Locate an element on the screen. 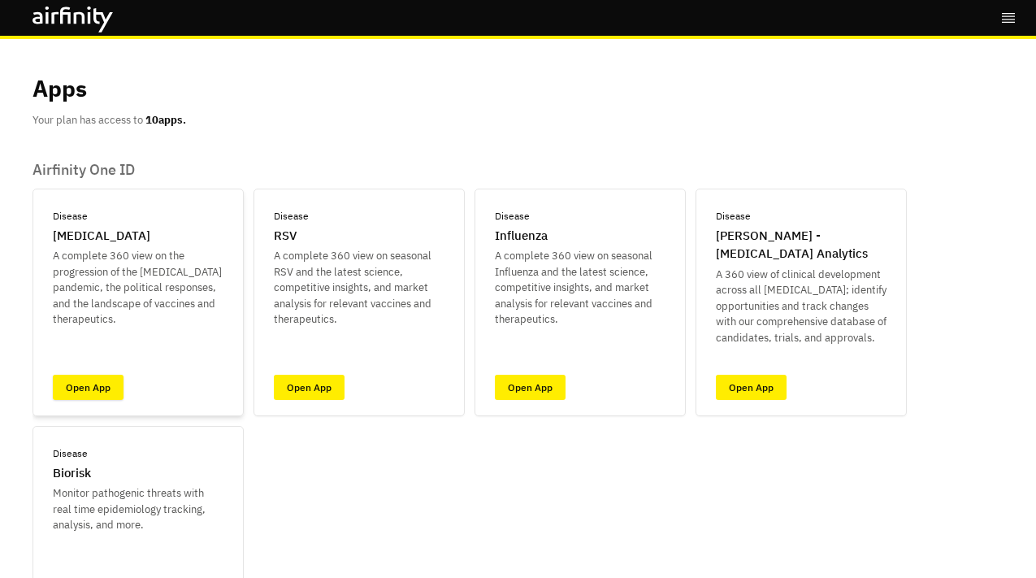  b: 10 apps. is located at coordinates (166, 119).